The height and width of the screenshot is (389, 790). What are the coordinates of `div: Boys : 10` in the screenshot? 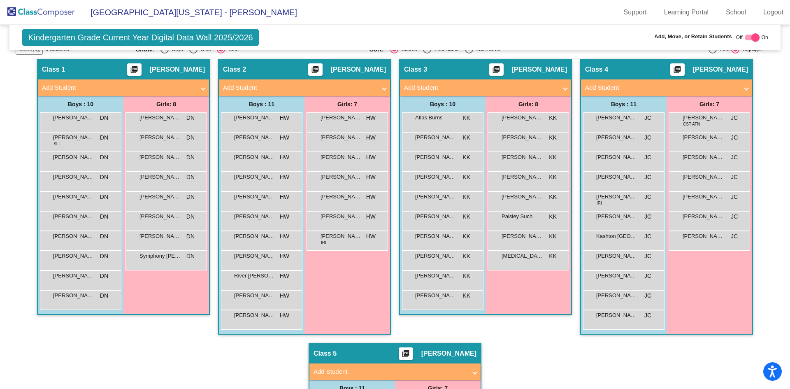 It's located at (443, 104).